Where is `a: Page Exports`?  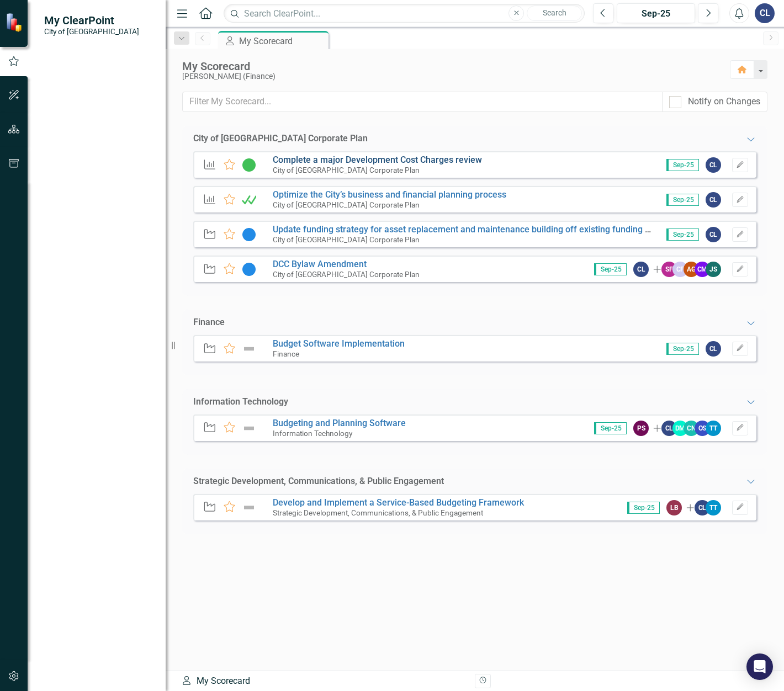 a: Page Exports is located at coordinates (81, 270).